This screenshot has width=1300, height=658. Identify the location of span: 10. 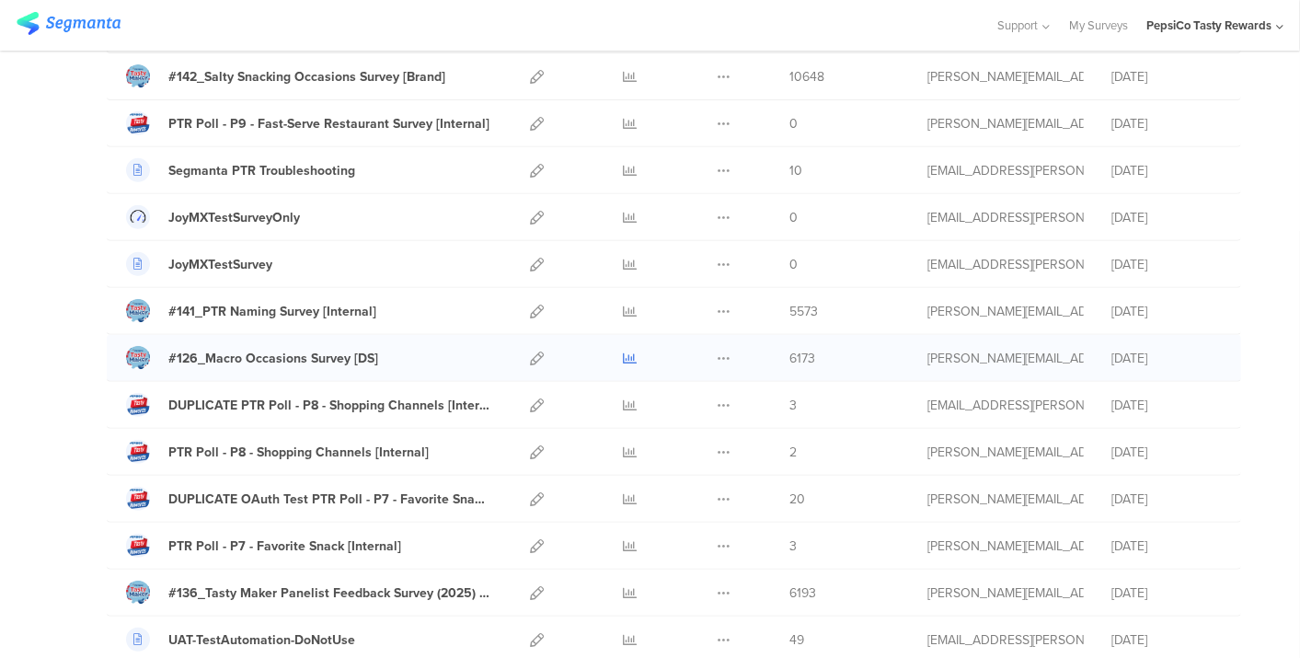
(796, 170).